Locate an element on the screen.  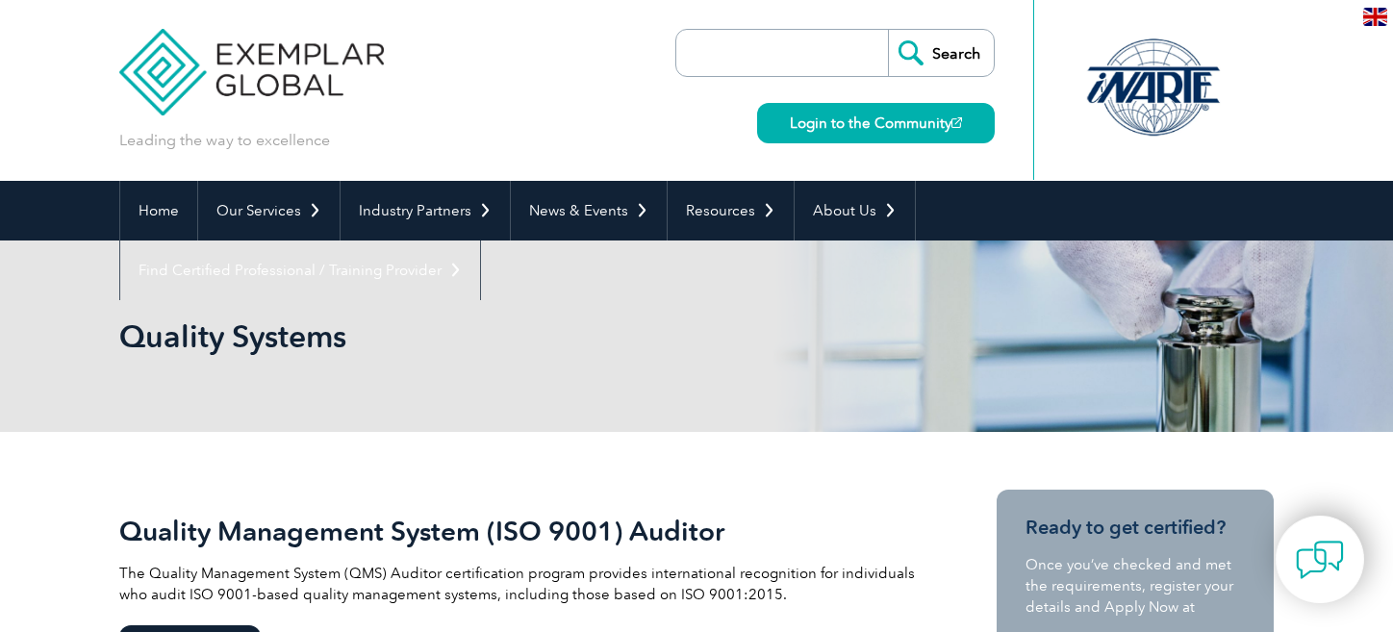
img: en is located at coordinates (1375, 16).